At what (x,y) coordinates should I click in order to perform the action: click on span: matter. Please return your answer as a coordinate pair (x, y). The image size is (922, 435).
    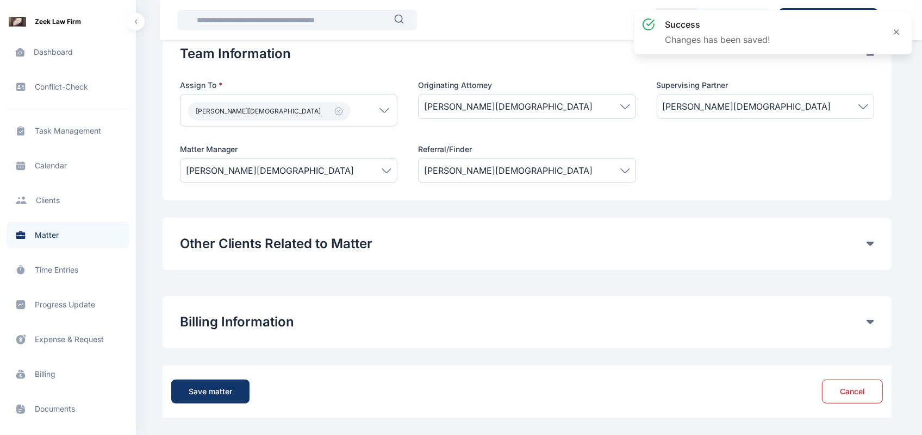
    Looking at the image, I should click on (68, 235).